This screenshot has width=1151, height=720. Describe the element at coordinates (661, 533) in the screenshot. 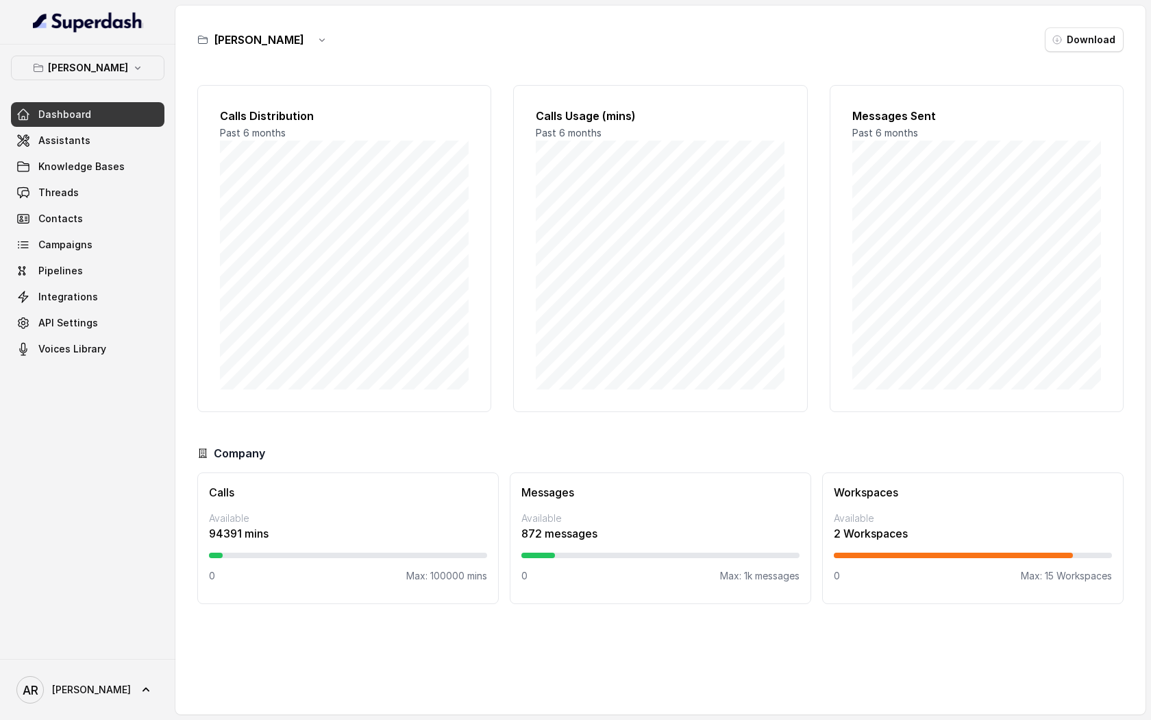

I see `p: 872 messages` at that location.